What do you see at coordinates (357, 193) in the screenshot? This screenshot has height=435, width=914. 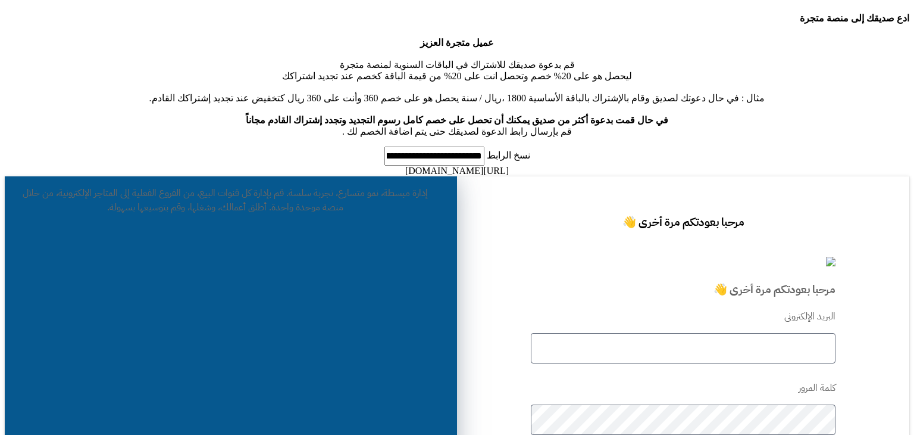 I see `span: إدارة مبسطة، نمو متسارع، تجربة سلسة.` at bounding box center [357, 193].